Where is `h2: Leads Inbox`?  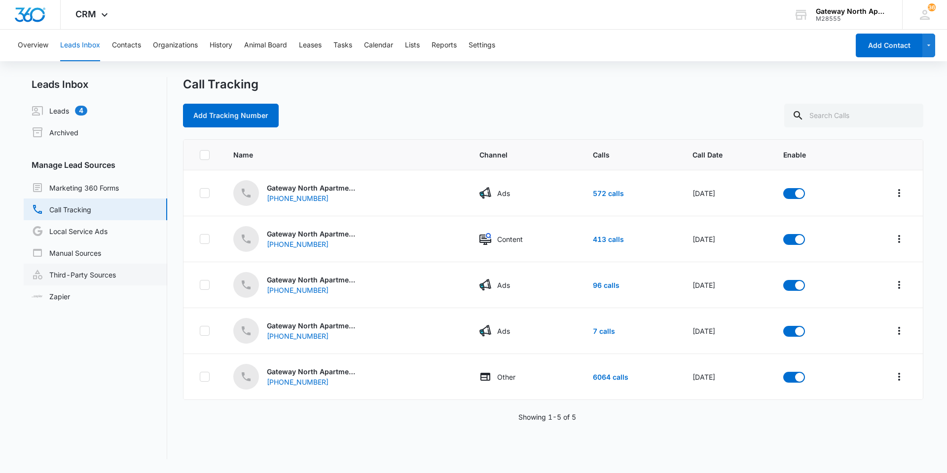 h2: Leads Inbox is located at coordinates (95, 84).